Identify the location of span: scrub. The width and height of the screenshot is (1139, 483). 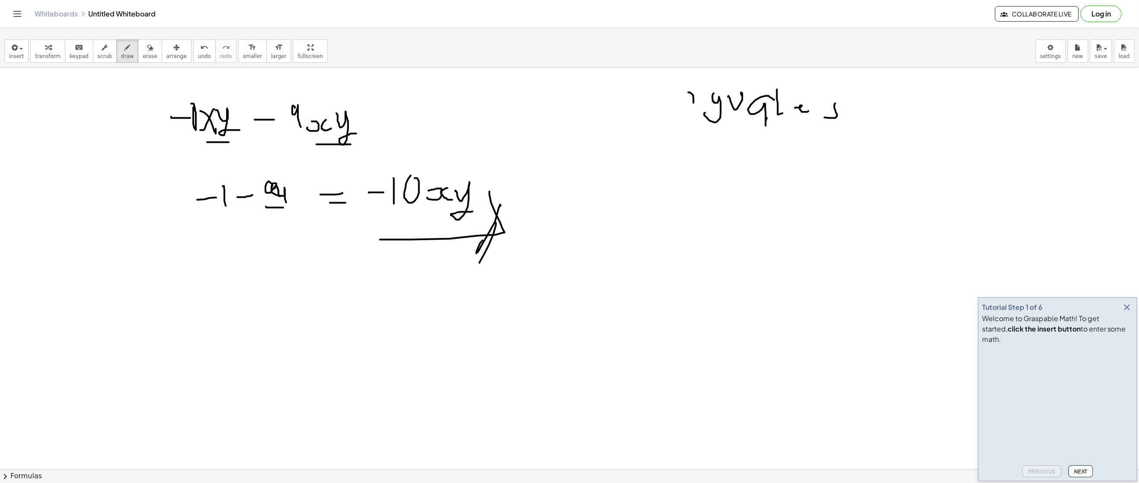
(105, 56).